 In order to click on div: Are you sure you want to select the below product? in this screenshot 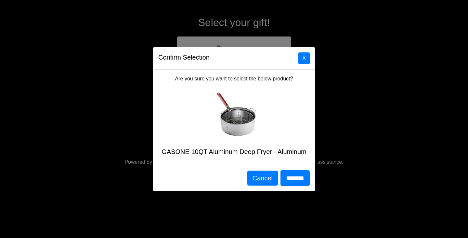, I will do `click(234, 117)`.